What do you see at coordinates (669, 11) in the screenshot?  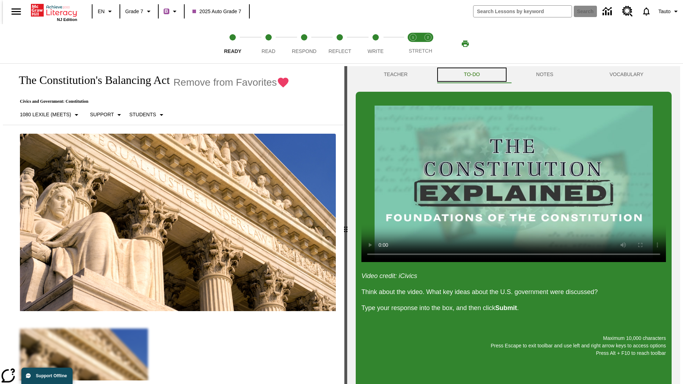 I see `button: Profile/Settings` at bounding box center [669, 11].